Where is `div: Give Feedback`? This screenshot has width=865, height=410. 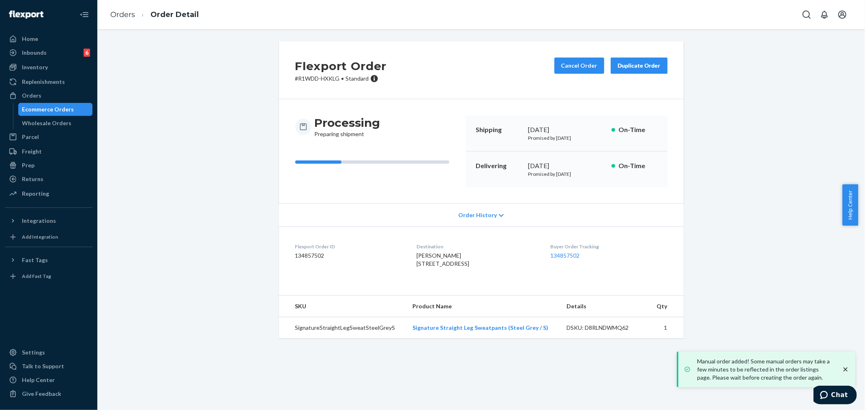 div: Give Feedback is located at coordinates (41, 394).